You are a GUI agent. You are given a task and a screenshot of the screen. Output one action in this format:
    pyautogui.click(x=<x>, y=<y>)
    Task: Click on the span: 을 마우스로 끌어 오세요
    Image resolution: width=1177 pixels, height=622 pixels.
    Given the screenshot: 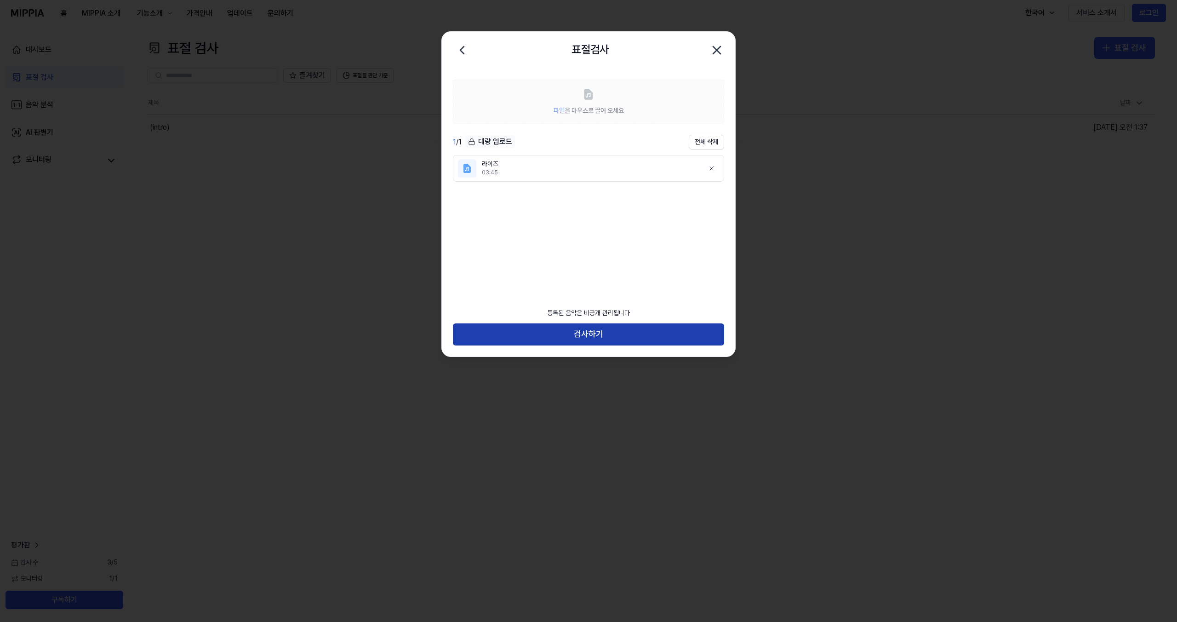 What is the action you would take?
    pyautogui.click(x=589, y=110)
    